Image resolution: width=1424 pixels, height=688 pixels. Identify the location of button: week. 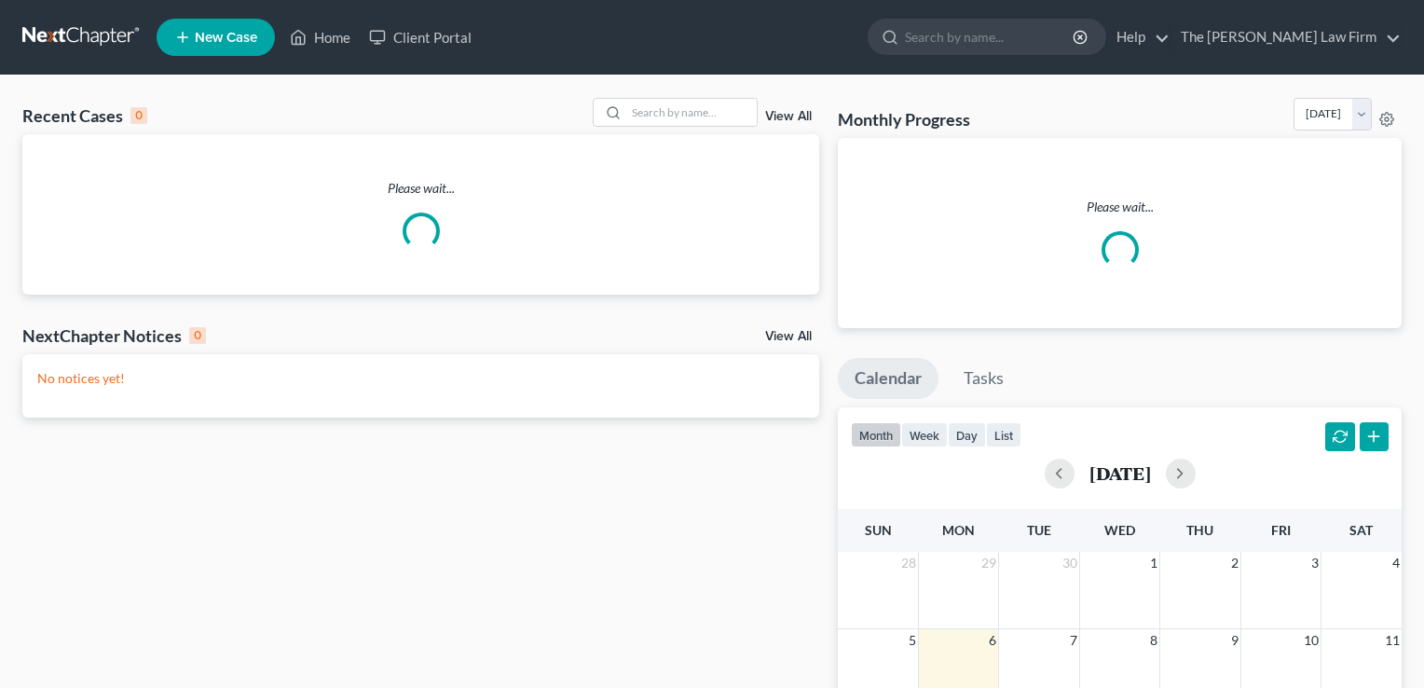
(925, 434).